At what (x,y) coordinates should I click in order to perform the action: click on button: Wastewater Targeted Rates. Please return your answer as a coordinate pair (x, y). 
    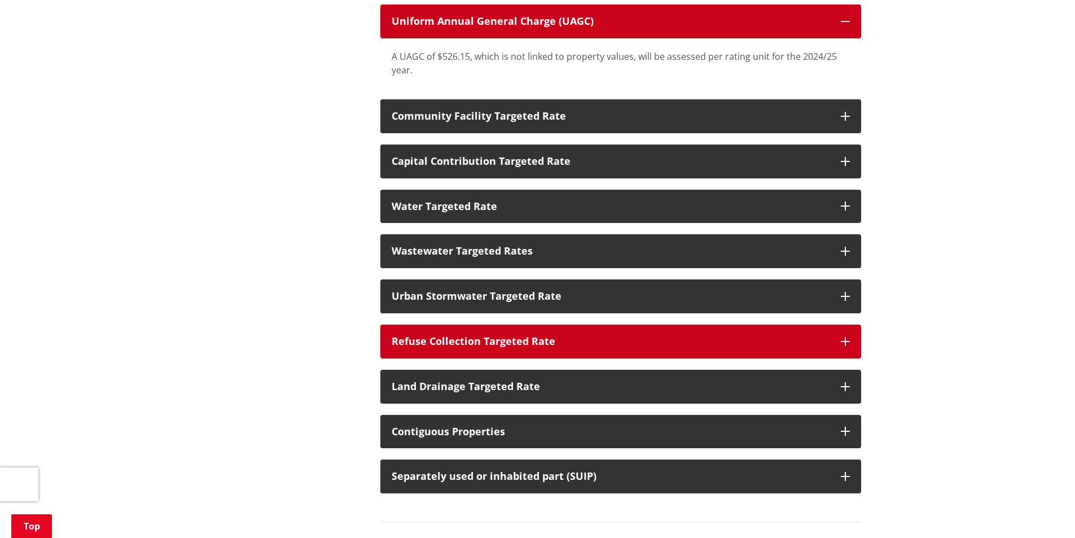
    Looking at the image, I should click on (621, 251).